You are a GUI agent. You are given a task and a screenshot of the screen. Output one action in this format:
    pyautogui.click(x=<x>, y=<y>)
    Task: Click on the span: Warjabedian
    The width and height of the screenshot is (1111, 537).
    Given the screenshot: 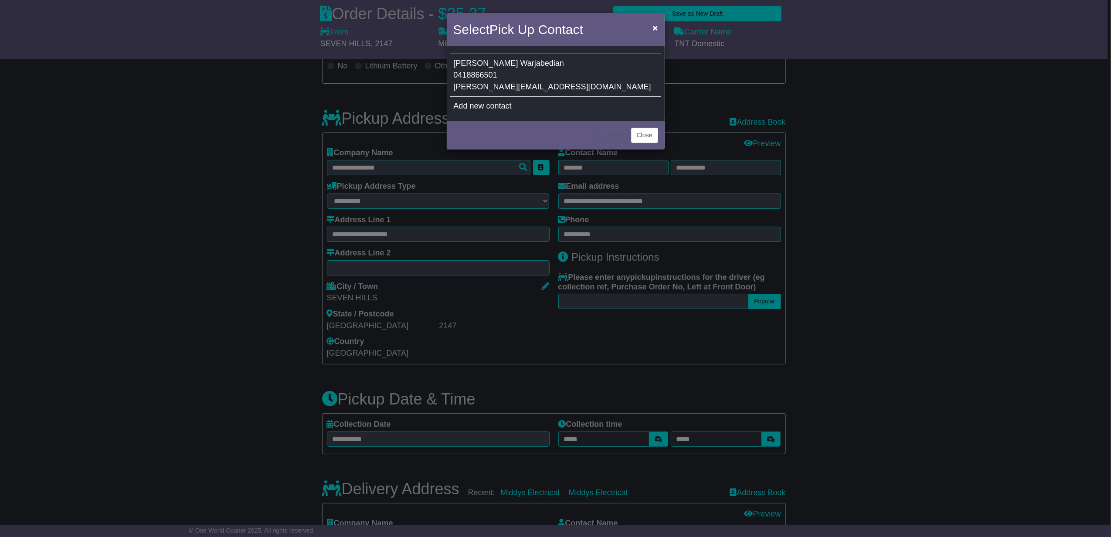 What is the action you would take?
    pyautogui.click(x=542, y=63)
    